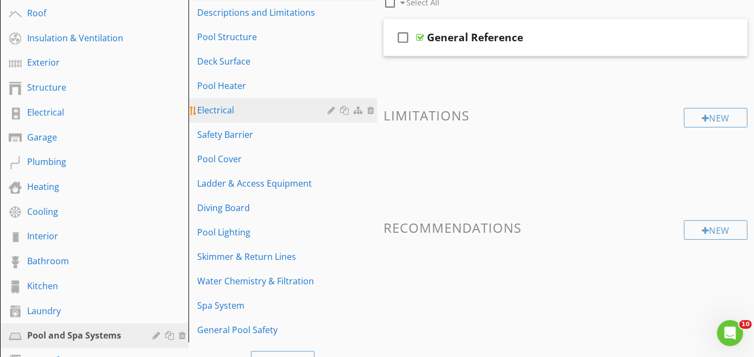  I want to click on div: Pool Structure, so click(264, 37).